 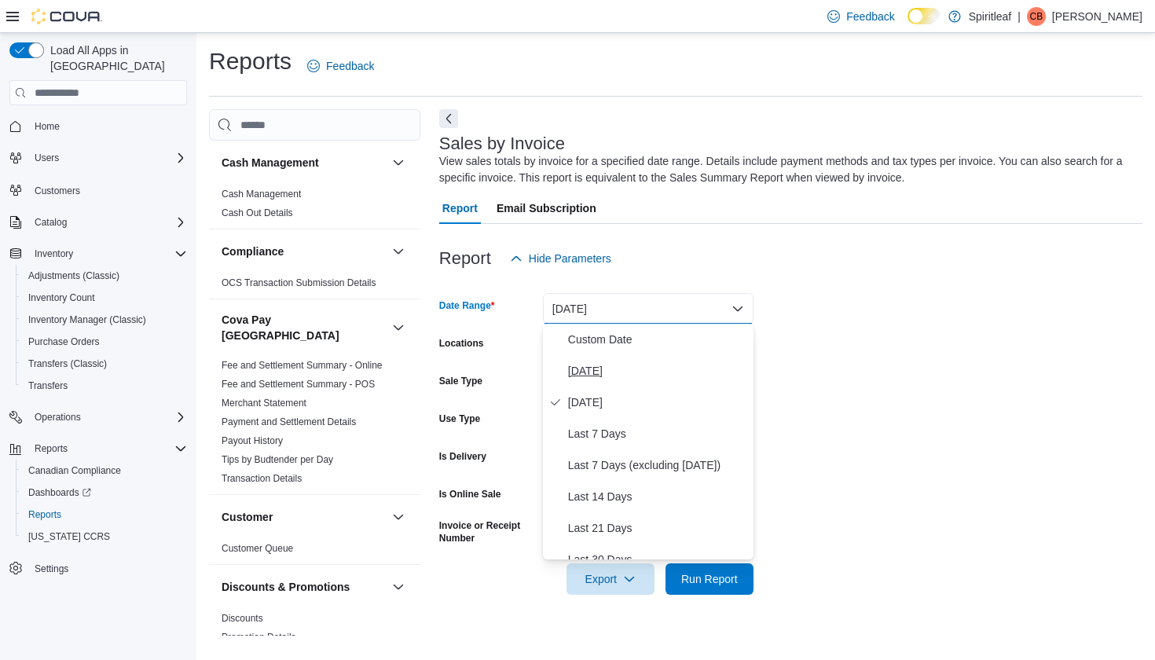 I want to click on p: Spiritleaf, so click(x=990, y=17).